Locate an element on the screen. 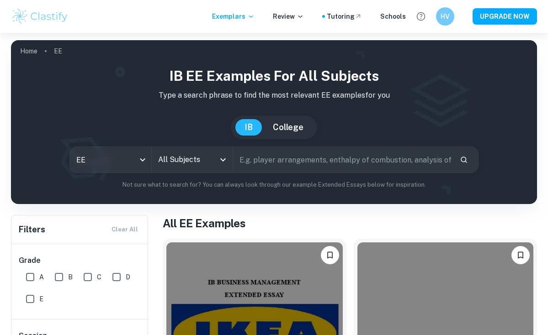  button: Open is located at coordinates (223, 160).